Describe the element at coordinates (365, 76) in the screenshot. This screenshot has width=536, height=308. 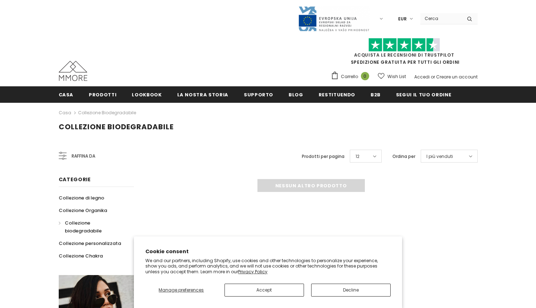
I see `span: 0` at that location.